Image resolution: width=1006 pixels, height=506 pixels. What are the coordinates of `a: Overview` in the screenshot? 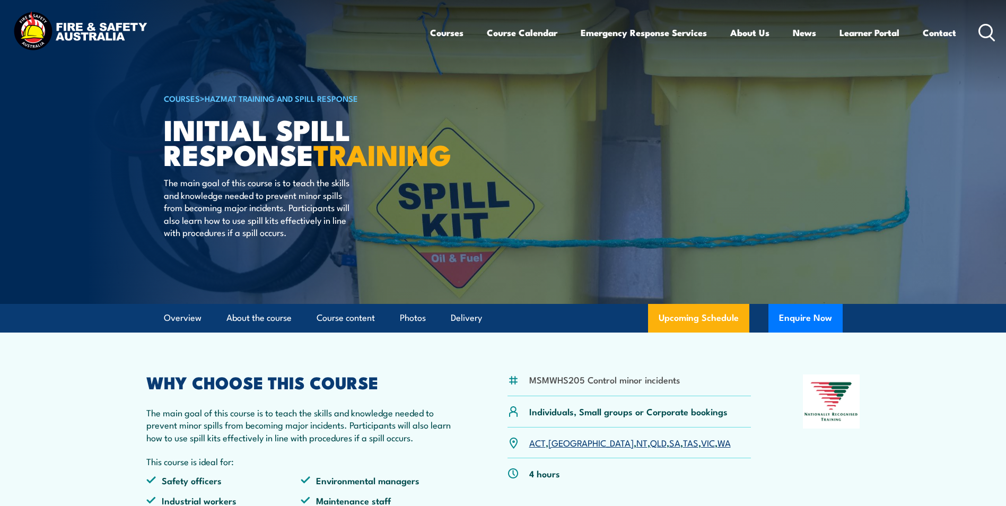 It's located at (182, 318).